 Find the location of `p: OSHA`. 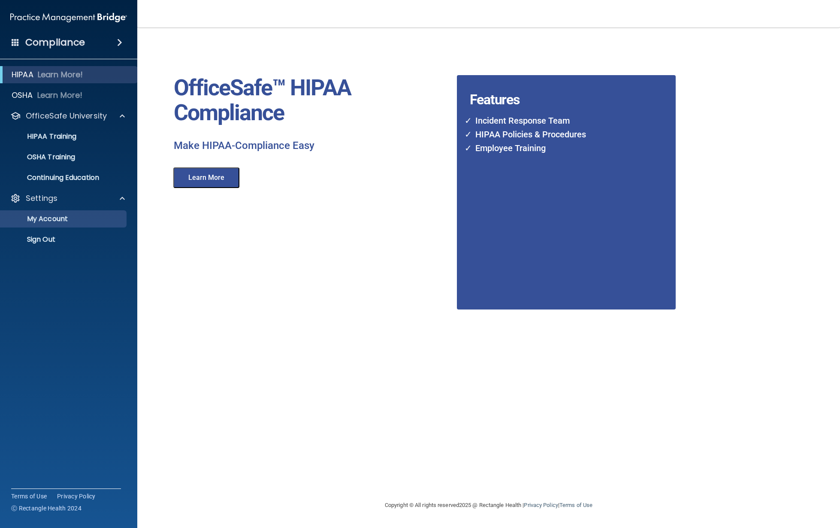

p: OSHA is located at coordinates (22, 95).